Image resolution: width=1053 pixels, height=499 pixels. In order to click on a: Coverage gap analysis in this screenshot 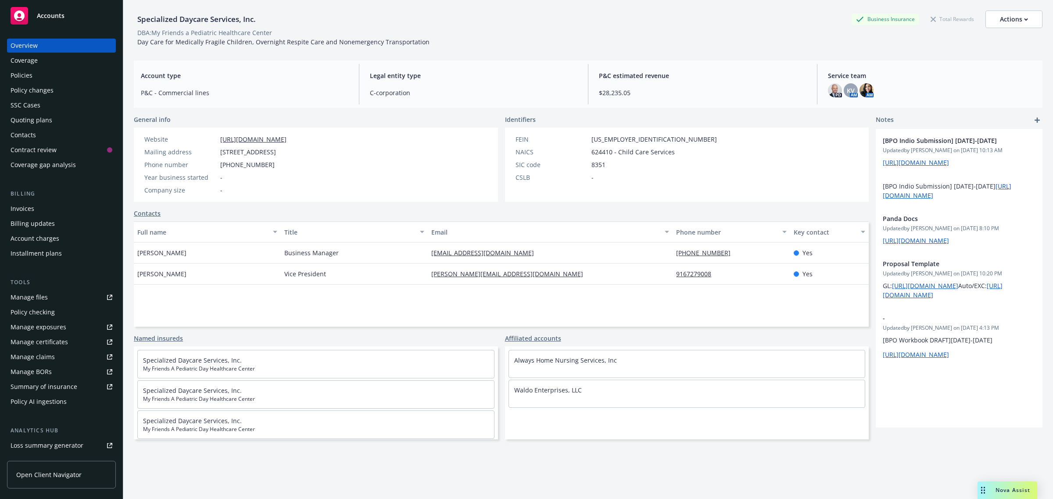, I will do `click(61, 165)`.